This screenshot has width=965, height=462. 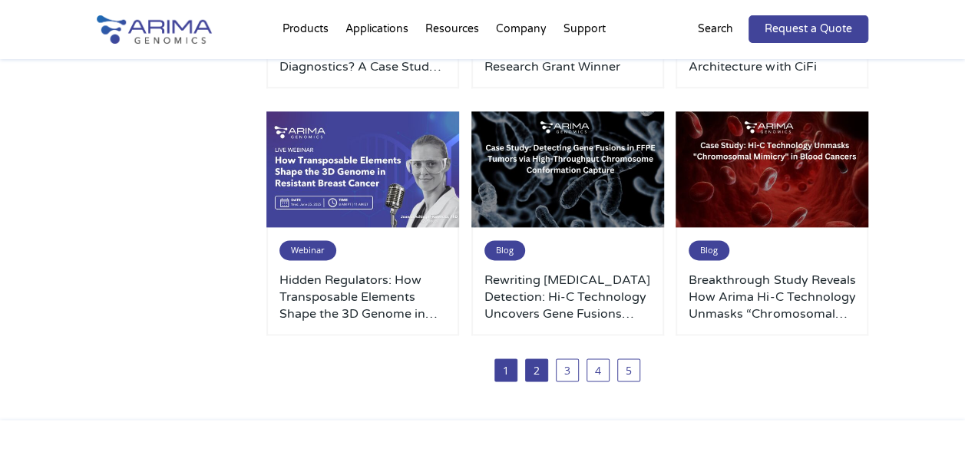 I want to click on a: 2, so click(x=536, y=370).